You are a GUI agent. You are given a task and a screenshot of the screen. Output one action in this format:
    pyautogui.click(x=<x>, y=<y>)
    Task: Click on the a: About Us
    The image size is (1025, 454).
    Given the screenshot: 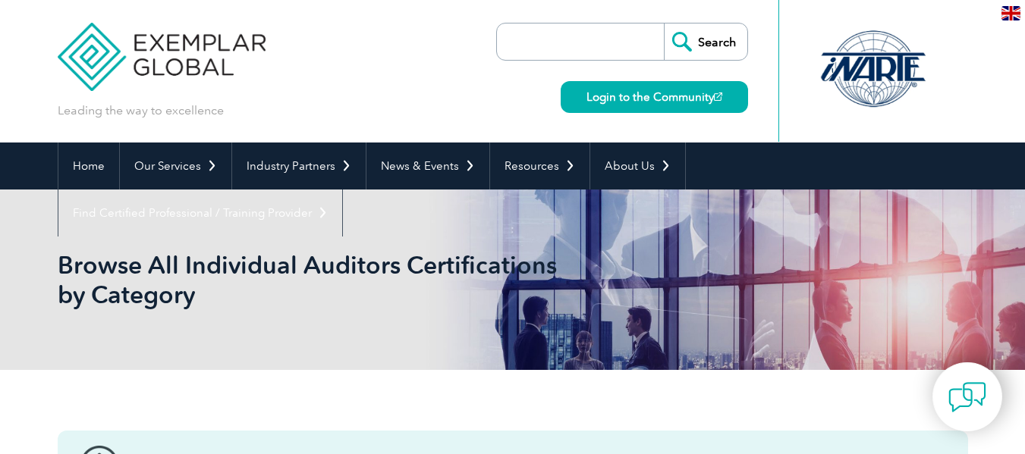 What is the action you would take?
    pyautogui.click(x=637, y=166)
    